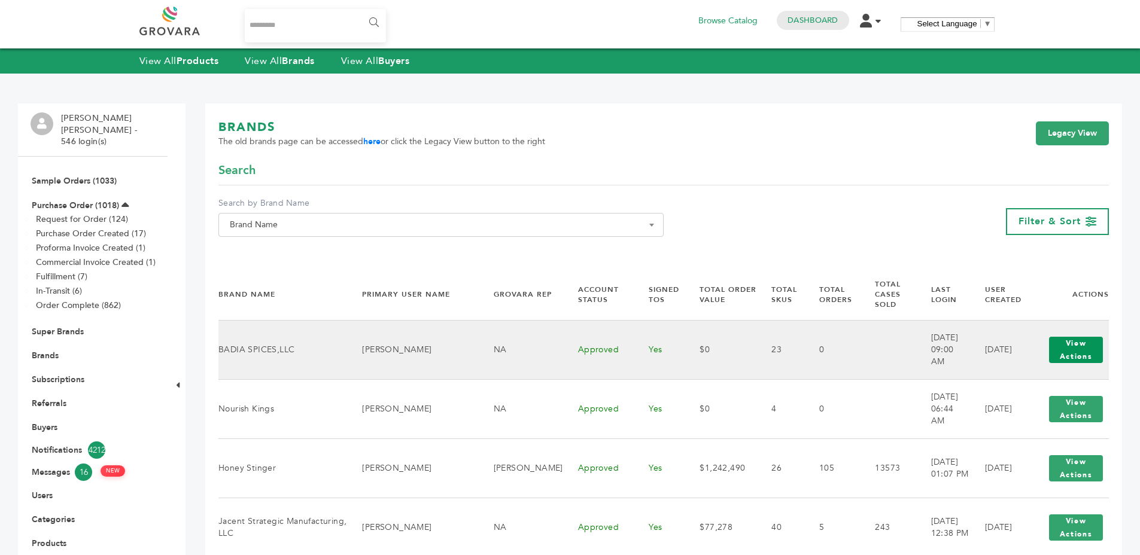 This screenshot has height=555, width=1140. Describe the element at coordinates (197, 61) in the screenshot. I see `strong: Products` at that location.